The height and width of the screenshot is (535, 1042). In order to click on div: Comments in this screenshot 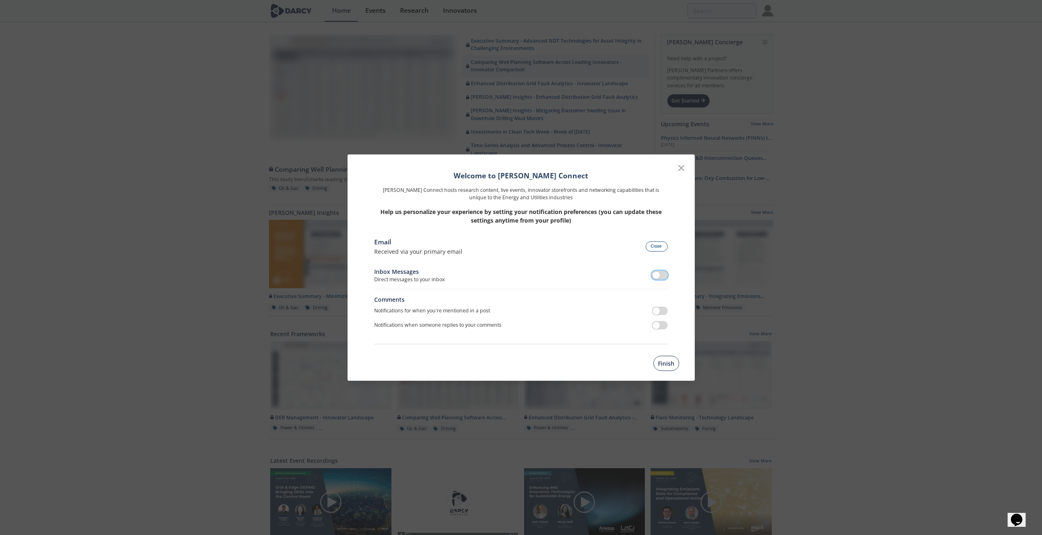, I will do `click(521, 299)`.